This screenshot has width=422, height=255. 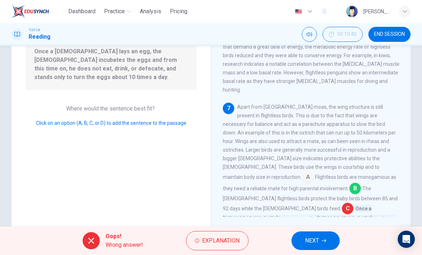 I want to click on button: Explanation, so click(x=217, y=241).